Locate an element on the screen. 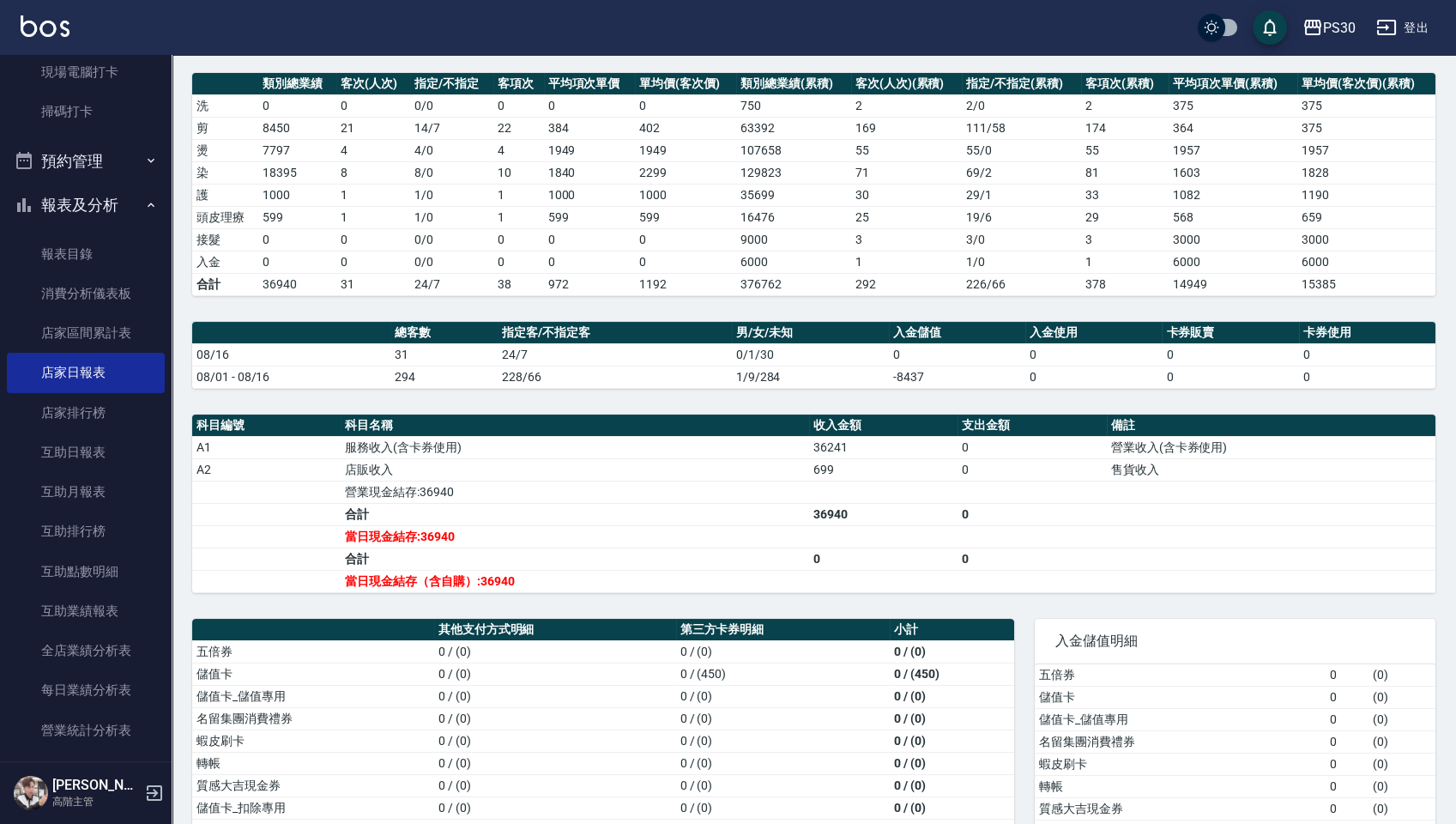 This screenshot has width=1456, height=824. td: 1000 is located at coordinates (297, 194).